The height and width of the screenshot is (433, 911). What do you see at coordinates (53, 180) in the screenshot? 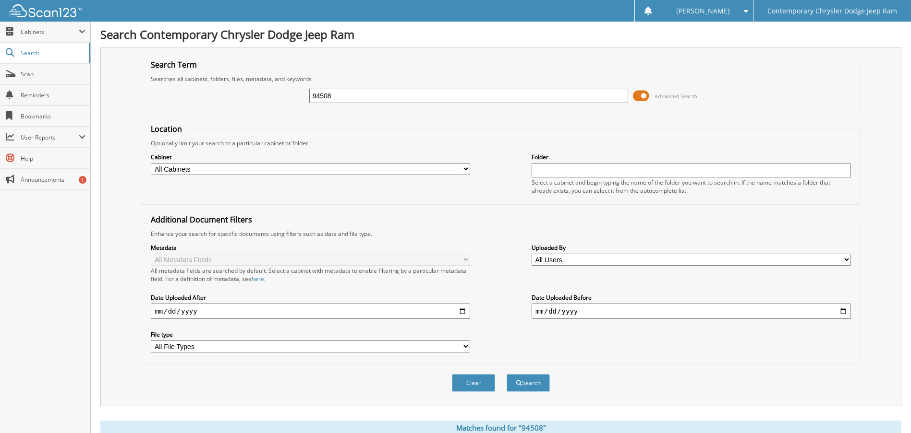
I see `span: Announcements` at bounding box center [53, 180].